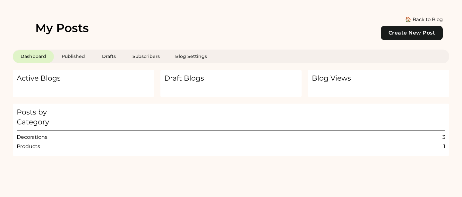  I want to click on div: Blog Views, so click(344, 79).